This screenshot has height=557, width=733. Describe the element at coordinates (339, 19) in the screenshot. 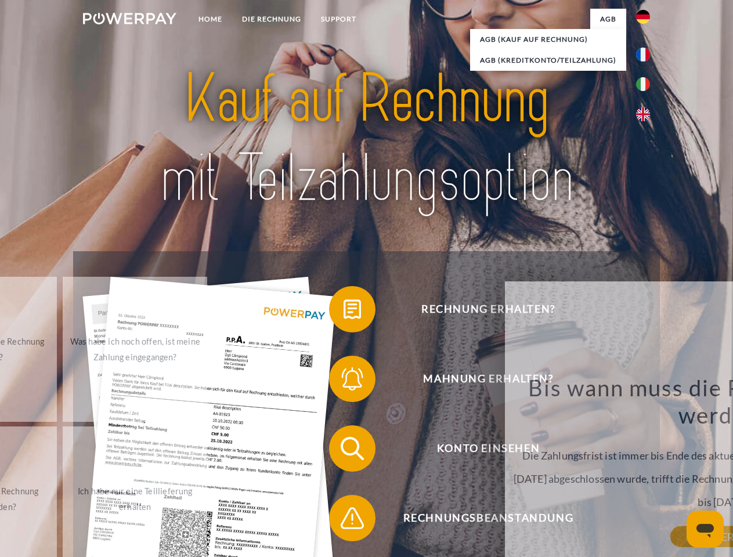

I see `a: SUPPORT` at that location.